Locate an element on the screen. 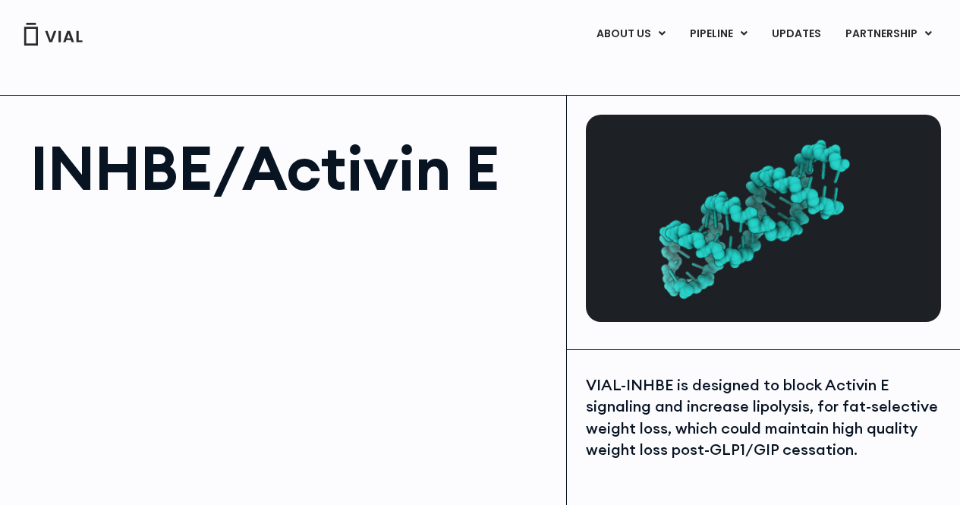 The image size is (960, 505). a: PIPELINEMenu Toggle is located at coordinates (718, 34).